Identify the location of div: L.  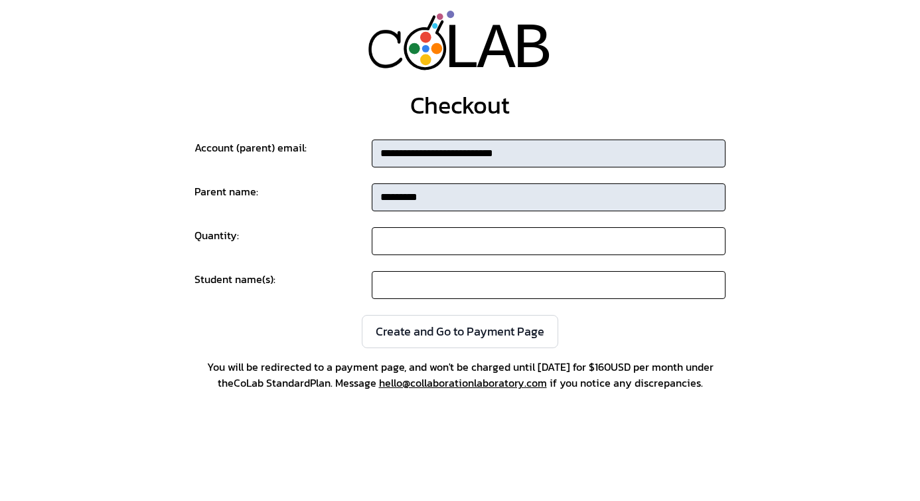
(462, 50).